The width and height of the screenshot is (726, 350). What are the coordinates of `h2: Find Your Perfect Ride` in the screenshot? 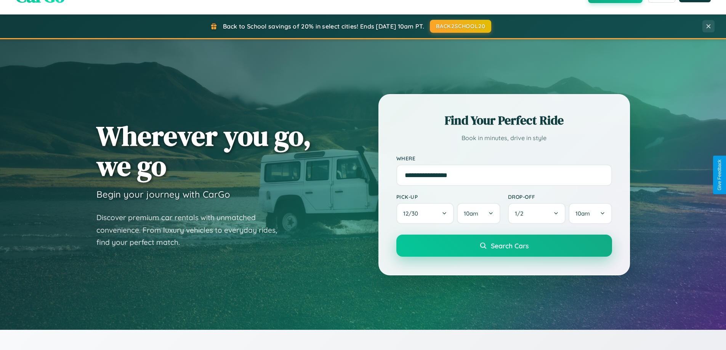 It's located at (504, 120).